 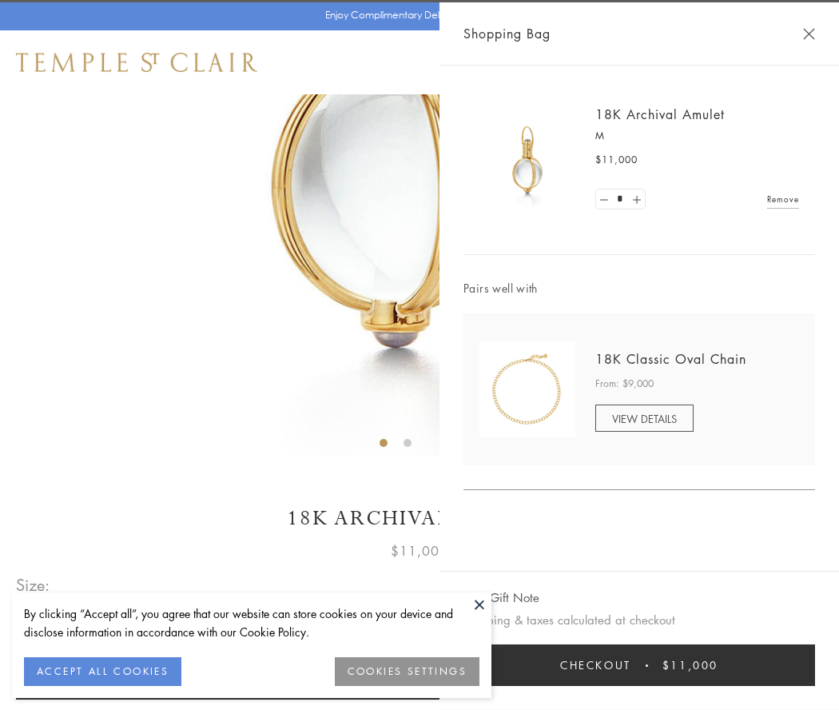 I want to click on p: Shipping & taxes calculated at checkout, so click(x=639, y=619).